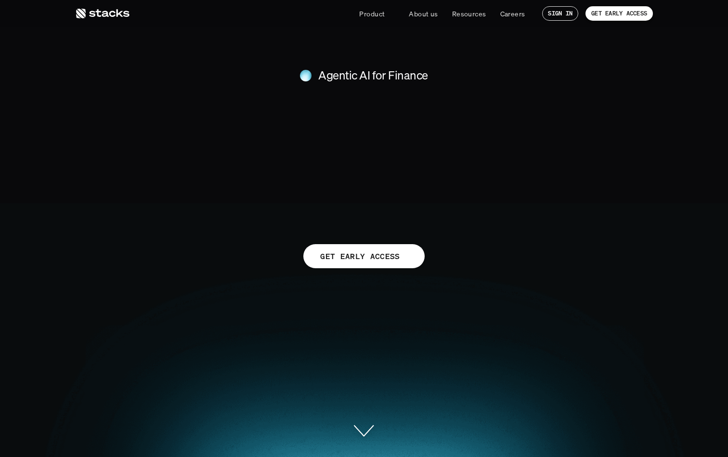 The height and width of the screenshot is (457, 728). Describe the element at coordinates (446, 141) in the screenshot. I see `span: f` at that location.